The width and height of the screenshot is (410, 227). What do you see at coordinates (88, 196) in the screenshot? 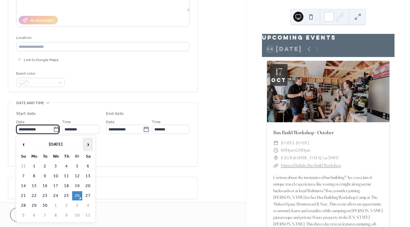
I see `td: 27` at bounding box center [88, 196].